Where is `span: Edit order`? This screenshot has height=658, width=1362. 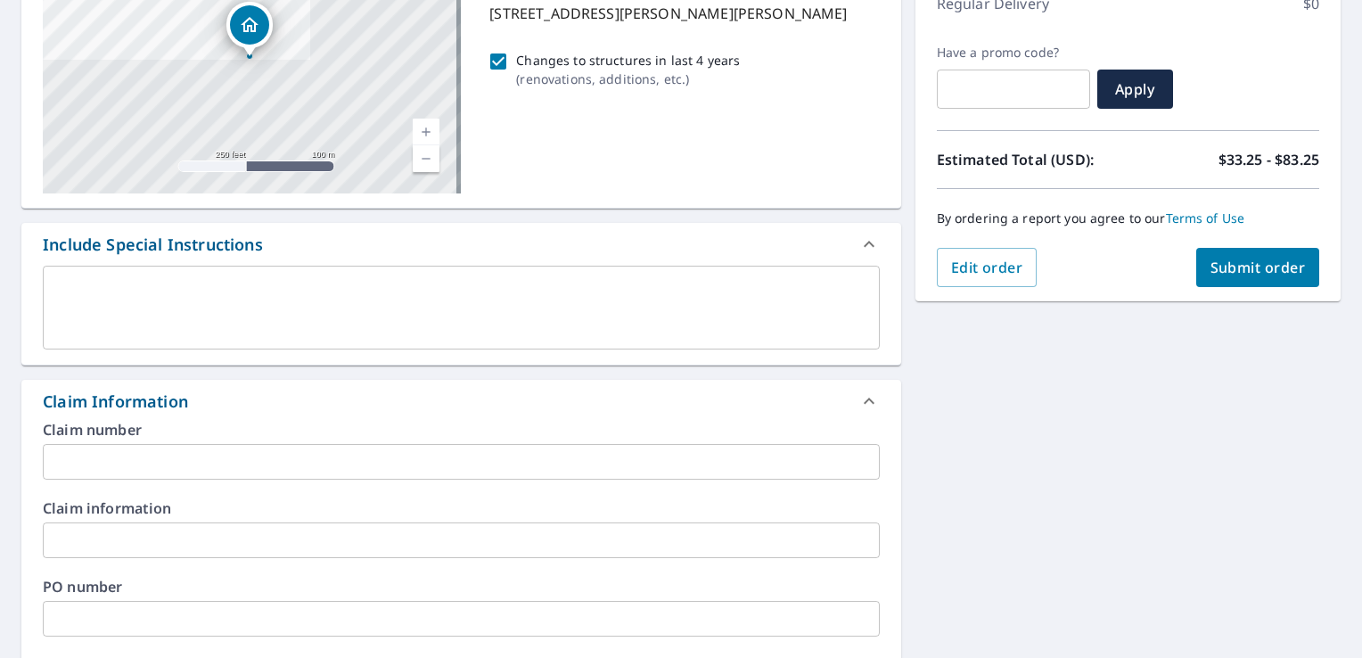 span: Edit order is located at coordinates (987, 267).